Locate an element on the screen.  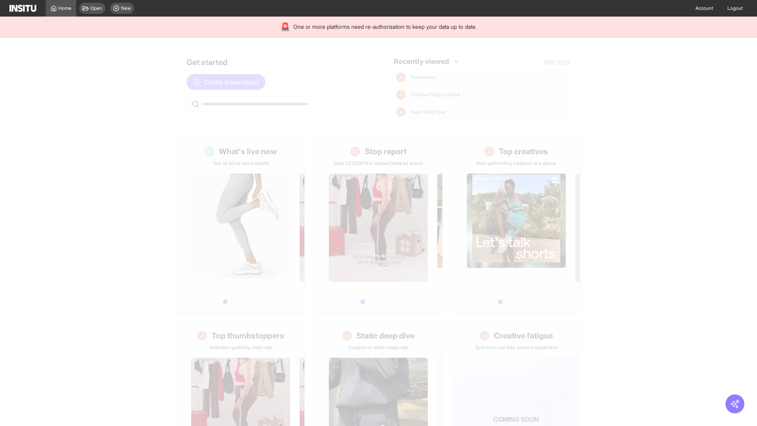
img: Logo is located at coordinates (23, 8).